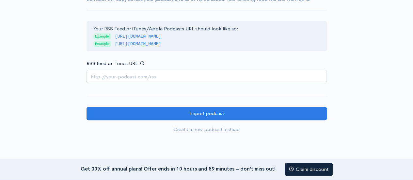 The image size is (413, 180). I want to click on strong: Get 30% off annual plans! Offer ends in 10 hours and 59 minutes – don’t miss out!, so click(178, 168).